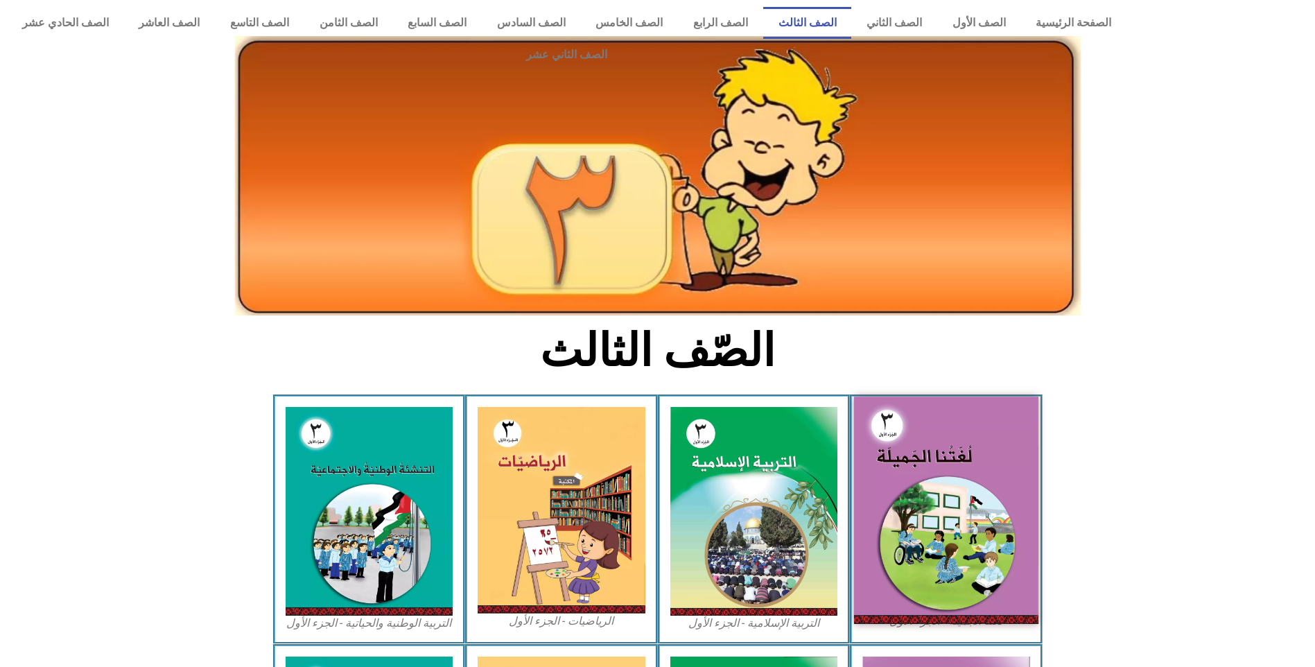 This screenshot has height=667, width=1315. Describe the element at coordinates (1073, 23) in the screenshot. I see `a: الصفحة الرئيسية` at that location.